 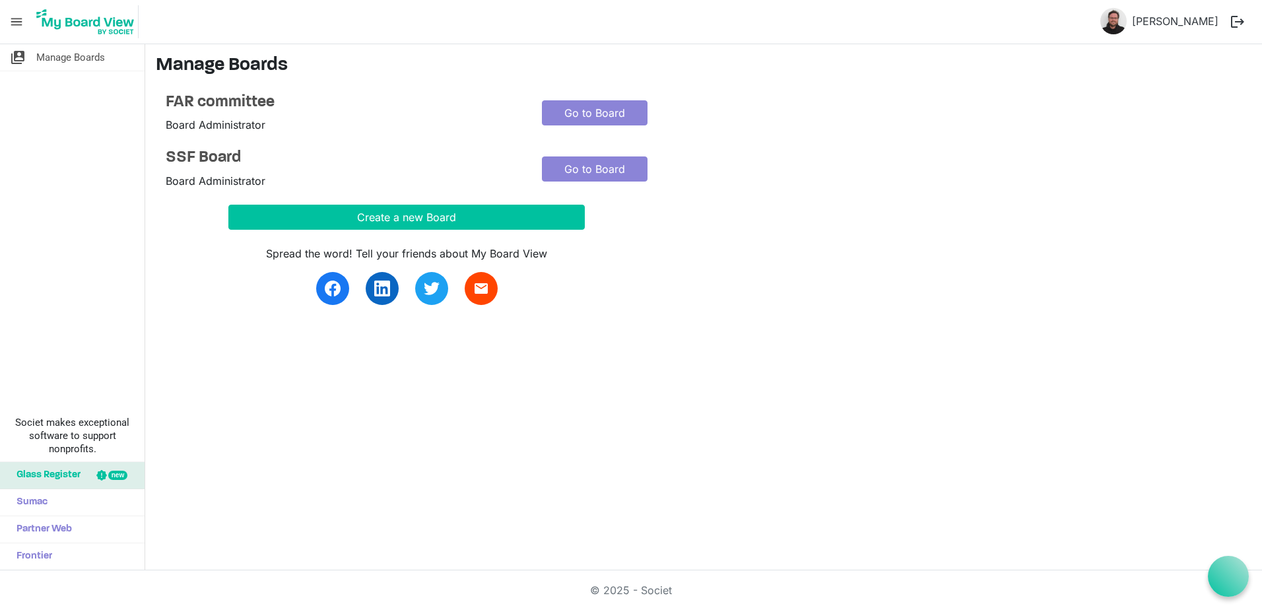 I want to click on img: vjXNW1cme0gN52Zu4bmd9GrzmWk9fVhp2_YVE8WxJd3PvSJ3Xcim8muxpHb9t5R7S0Hx1ZVnr221sxwU8idQCA_thumb.png, so click(x=1114, y=21).